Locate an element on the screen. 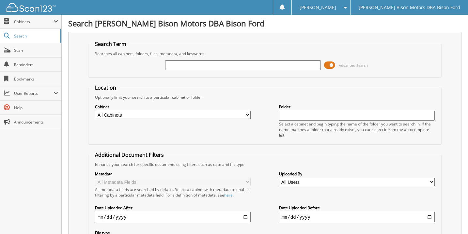 The image size is (468, 234). div: Select a cabinet and begin typing the name of the folder you want to search in. If the name match... is located at coordinates (357, 130).